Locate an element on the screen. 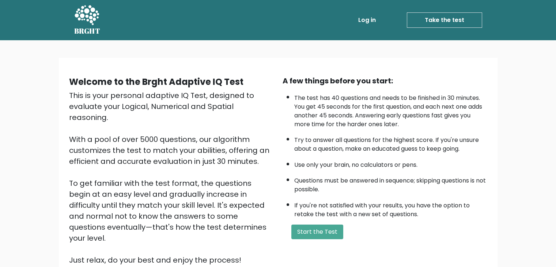  li: Questions must be answered in sequence; skipping questions is not possible. is located at coordinates (391, 183).